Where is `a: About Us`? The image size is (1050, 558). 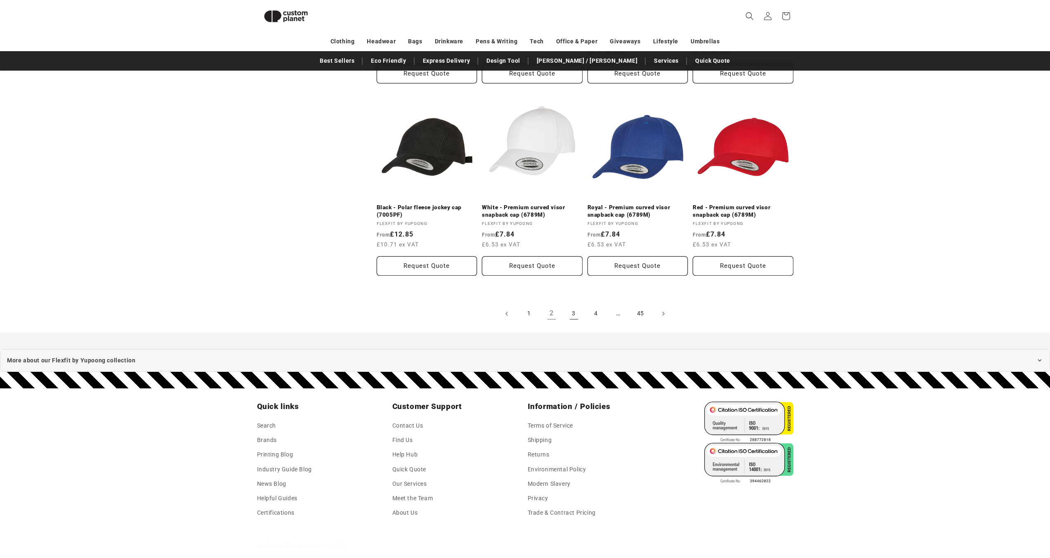 a: About Us is located at coordinates (405, 512).